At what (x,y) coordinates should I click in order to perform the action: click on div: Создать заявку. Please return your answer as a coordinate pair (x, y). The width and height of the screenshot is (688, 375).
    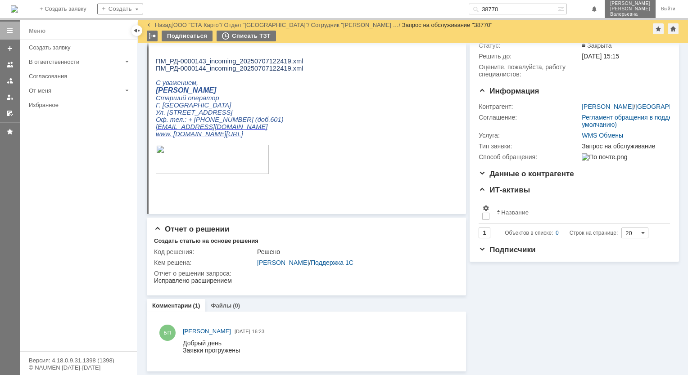
    Looking at the image, I should click on (80, 47).